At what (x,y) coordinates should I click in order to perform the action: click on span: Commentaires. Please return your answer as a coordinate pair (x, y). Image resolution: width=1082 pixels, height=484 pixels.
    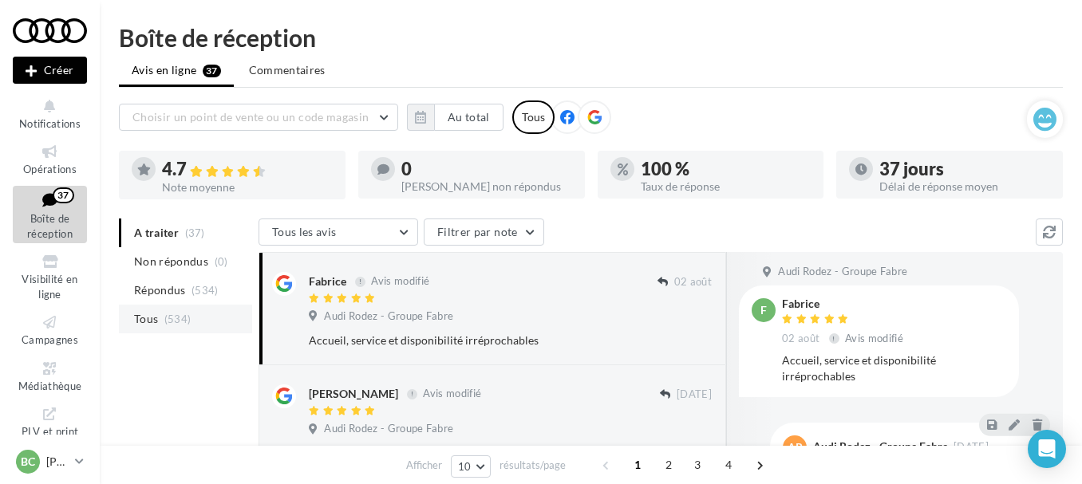
    Looking at the image, I should click on (287, 70).